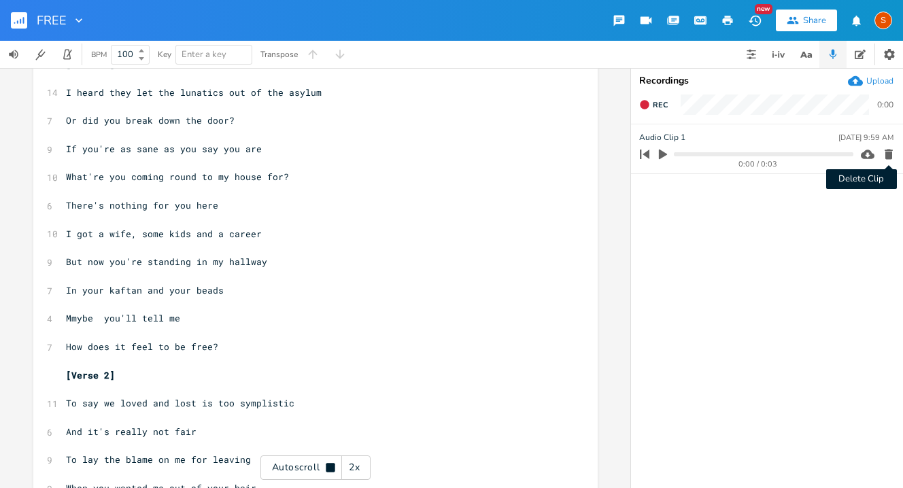  Describe the element at coordinates (758, 164) in the screenshot. I see `div: 0:00 / 0:03` at that location.